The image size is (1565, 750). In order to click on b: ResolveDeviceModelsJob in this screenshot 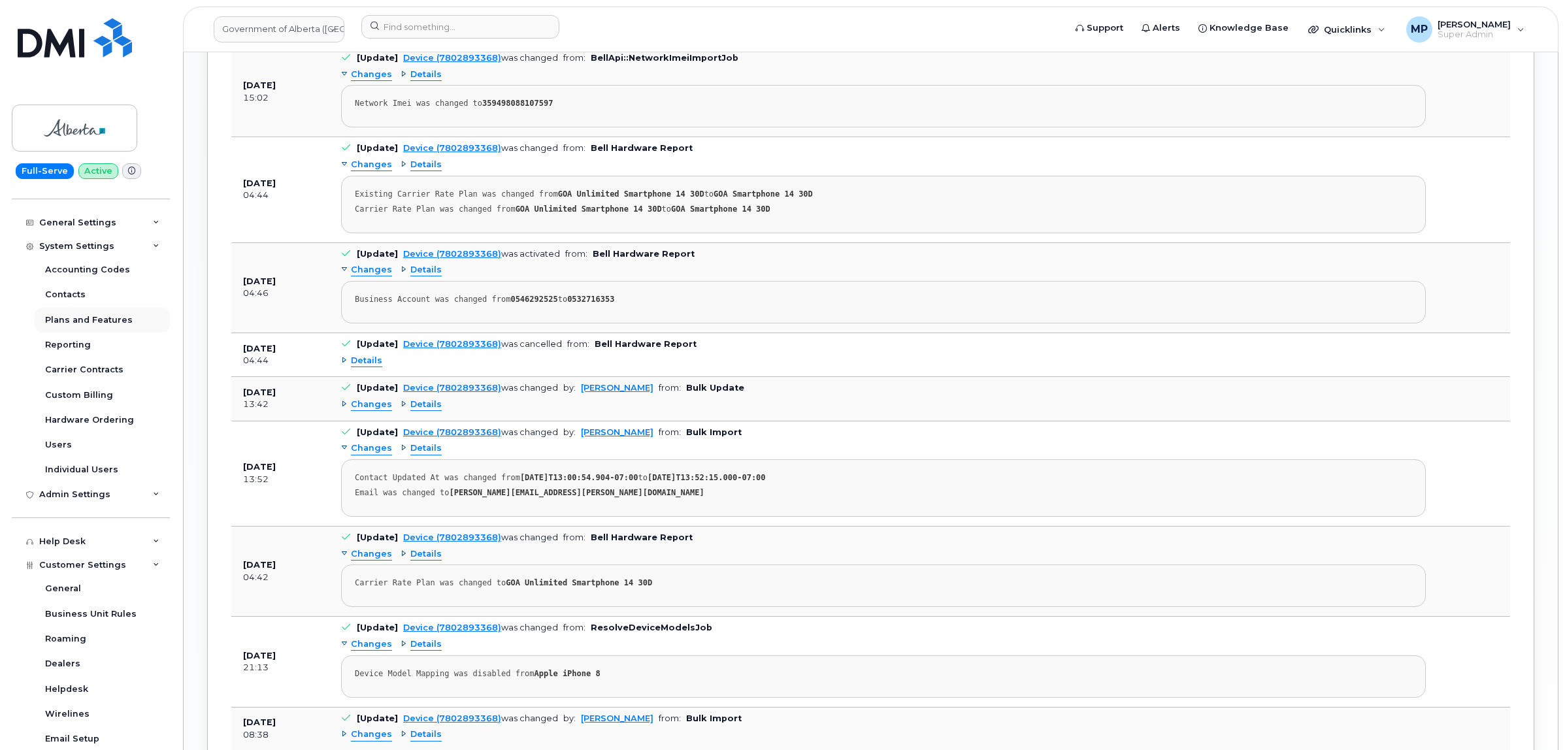, I will do `click(651, 627)`.